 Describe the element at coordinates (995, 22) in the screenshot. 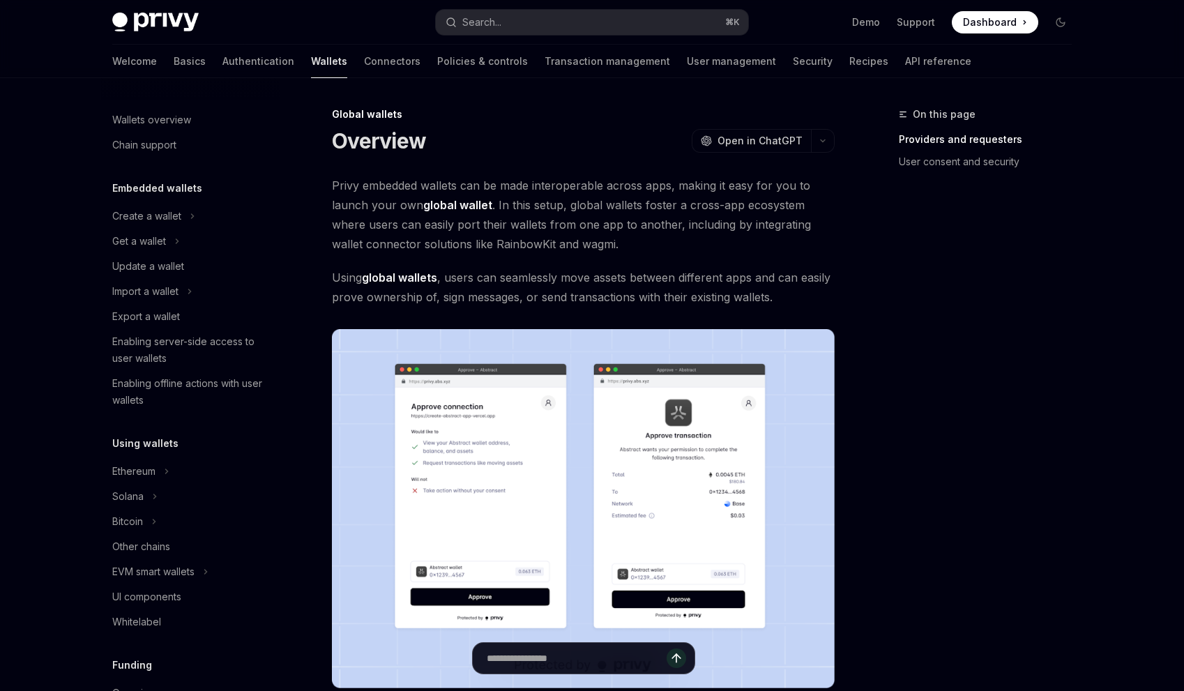

I see `a: Dashboard` at that location.